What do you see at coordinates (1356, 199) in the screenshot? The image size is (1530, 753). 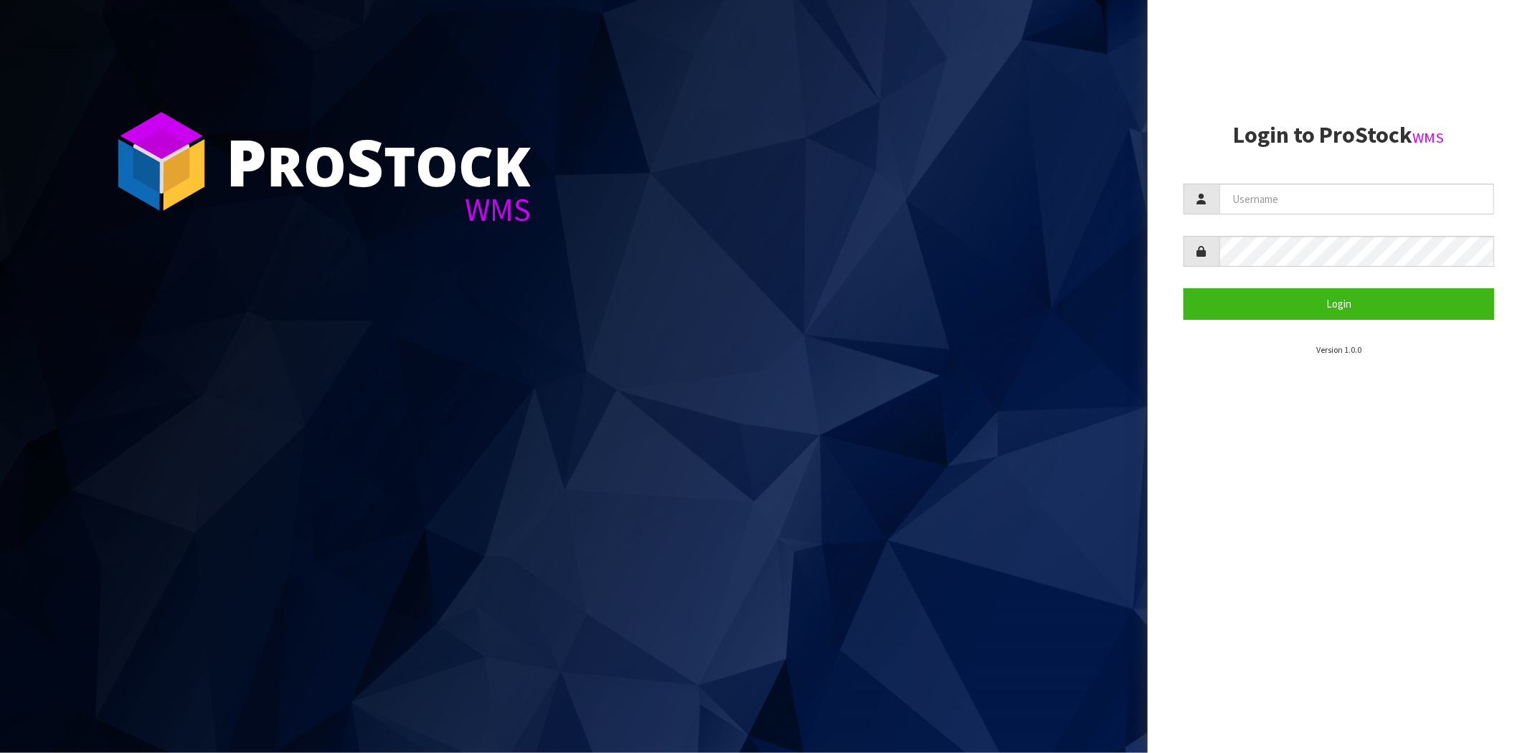 I see `input: Username` at bounding box center [1356, 199].